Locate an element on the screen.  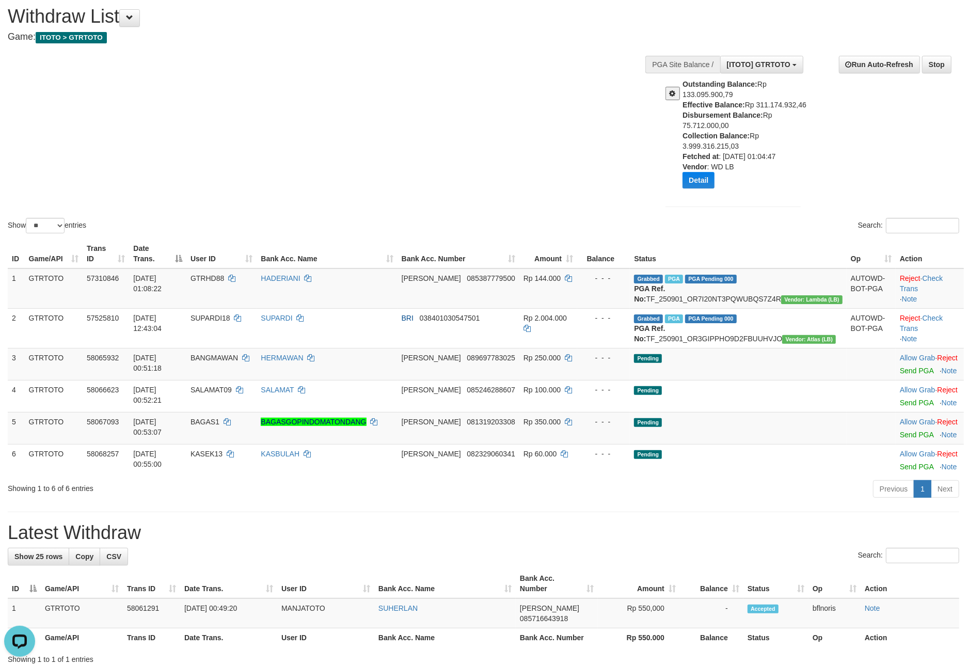
th: Date Trans. is located at coordinates (229, 637).